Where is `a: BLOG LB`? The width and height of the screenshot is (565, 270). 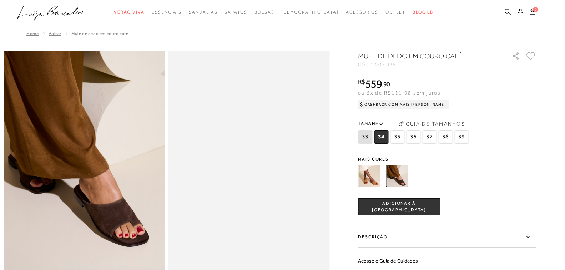 a: BLOG LB is located at coordinates (423, 12).